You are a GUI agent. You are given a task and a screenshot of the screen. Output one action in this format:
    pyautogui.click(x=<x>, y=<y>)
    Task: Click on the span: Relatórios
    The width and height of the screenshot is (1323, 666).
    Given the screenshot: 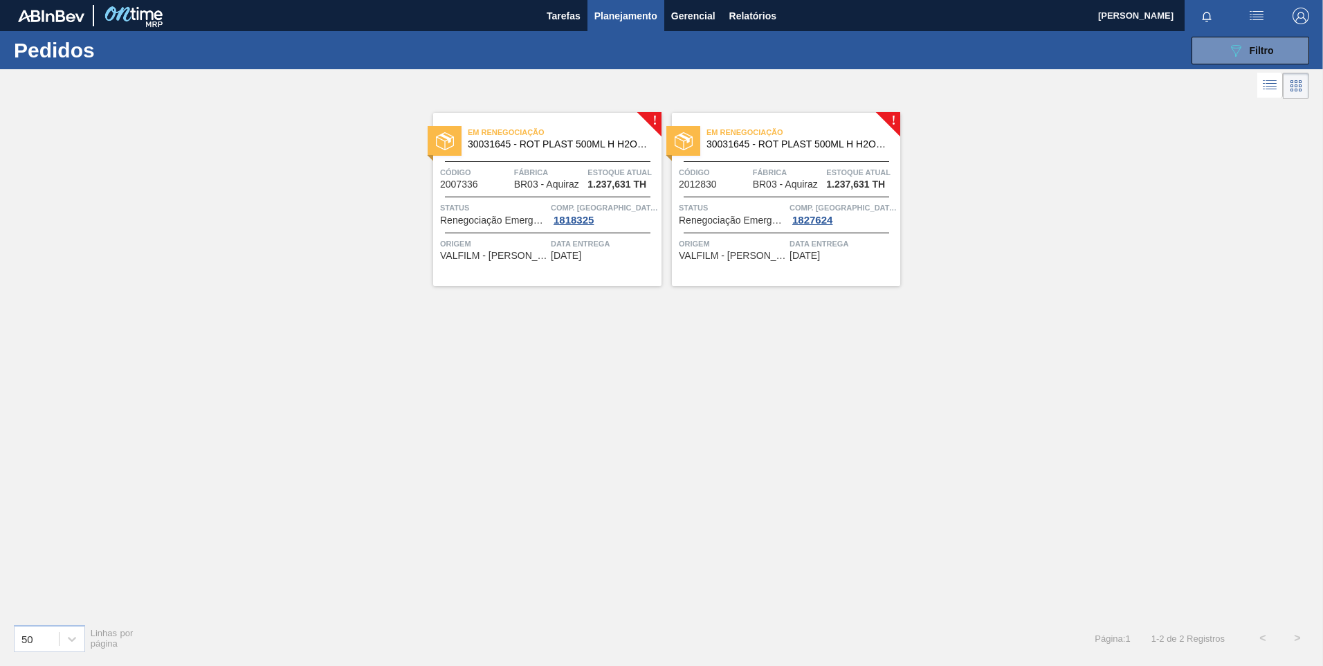 What is the action you would take?
    pyautogui.click(x=753, y=16)
    